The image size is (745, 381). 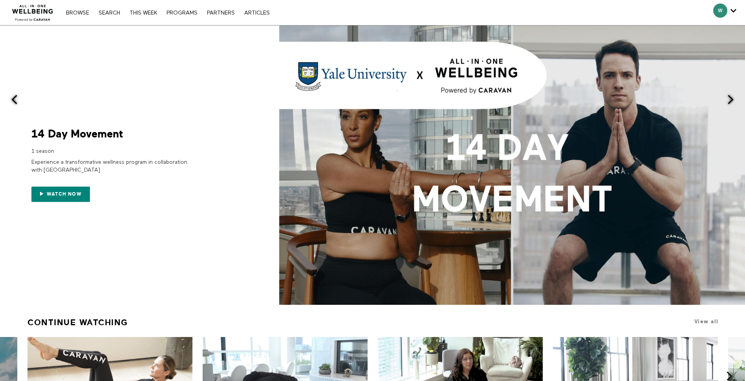 What do you see at coordinates (182, 13) in the screenshot?
I see `a: PROGRAMS` at bounding box center [182, 13].